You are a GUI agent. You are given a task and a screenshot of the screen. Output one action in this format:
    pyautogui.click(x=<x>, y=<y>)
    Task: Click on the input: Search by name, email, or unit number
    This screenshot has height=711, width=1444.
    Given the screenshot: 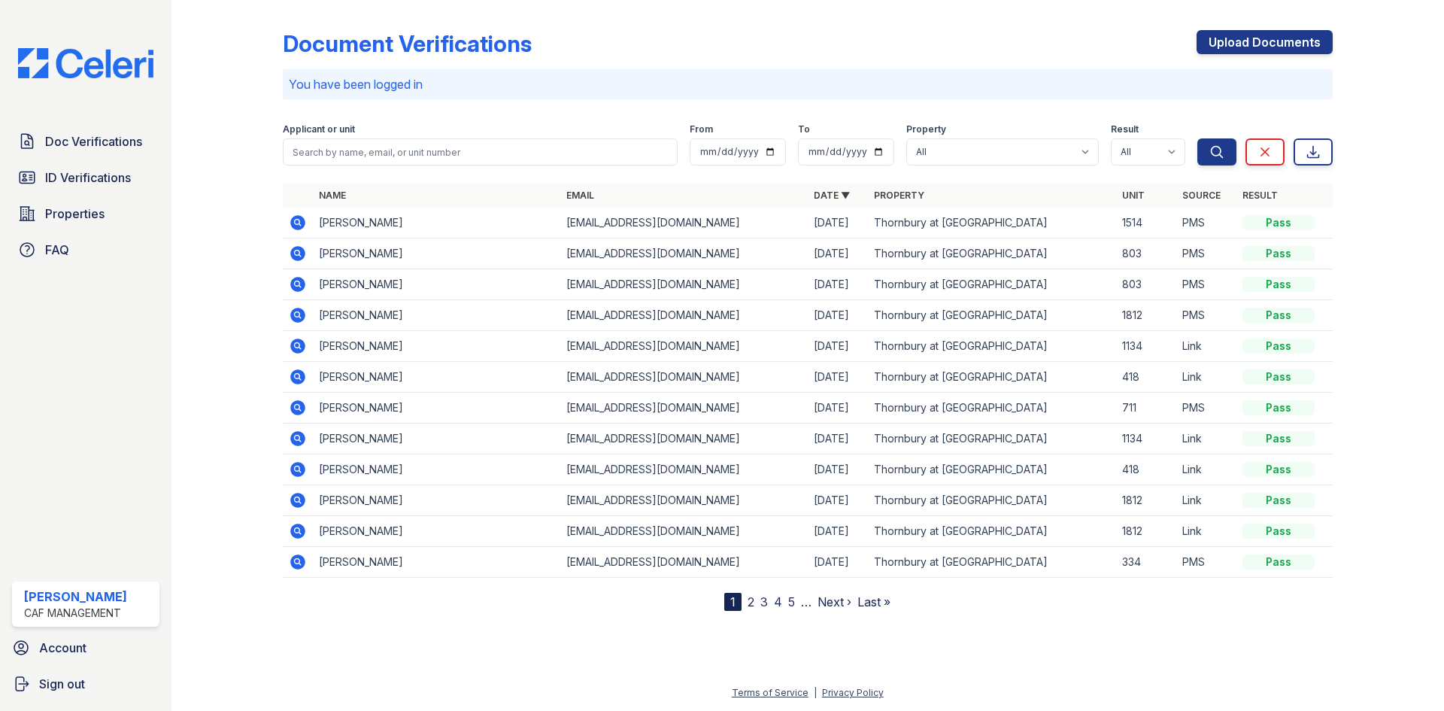 What is the action you would take?
    pyautogui.click(x=480, y=152)
    